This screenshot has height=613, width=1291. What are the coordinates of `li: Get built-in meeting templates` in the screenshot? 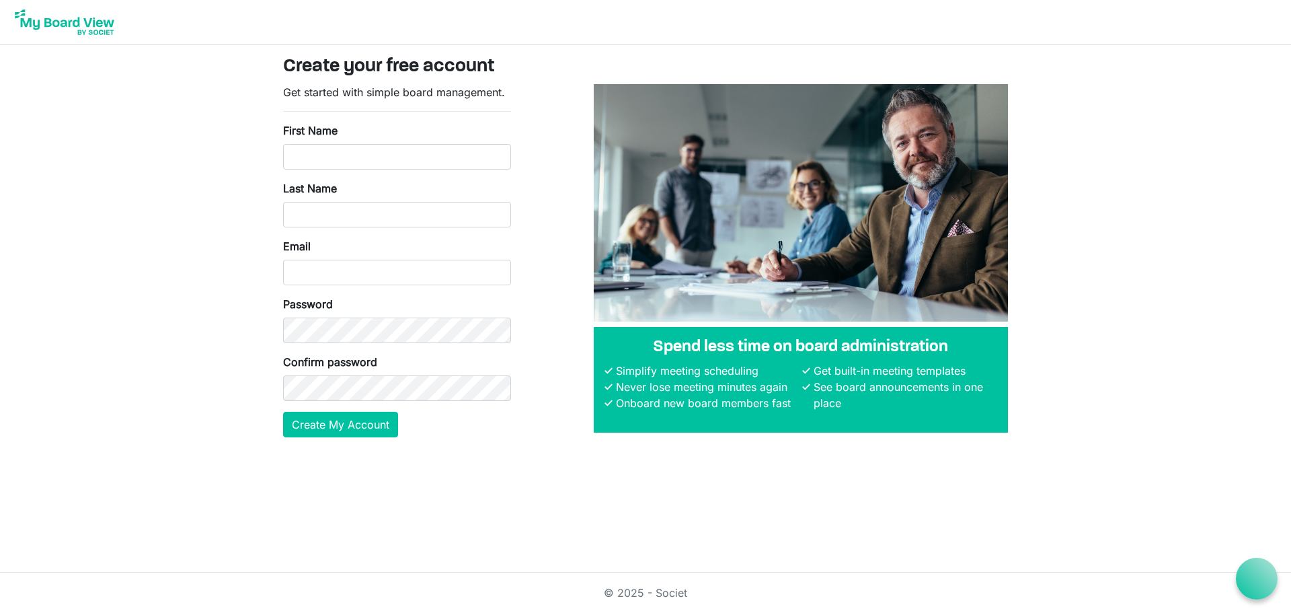 It's located at (904, 371).